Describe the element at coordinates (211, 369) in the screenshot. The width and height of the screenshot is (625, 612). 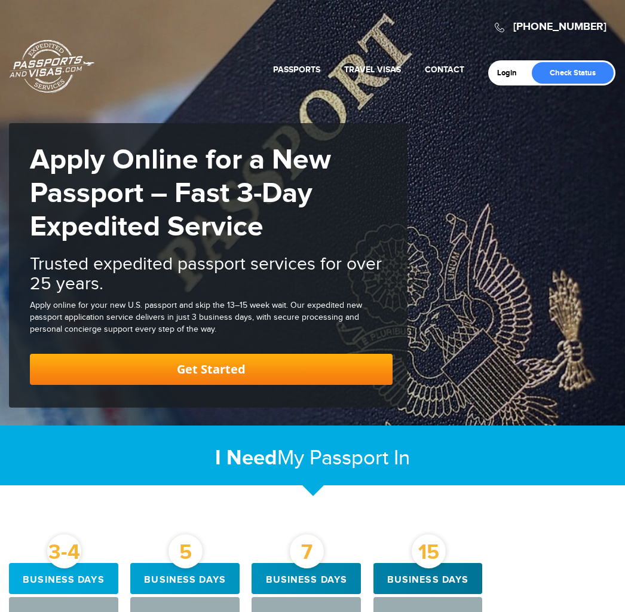
I see `a: Get Started` at that location.